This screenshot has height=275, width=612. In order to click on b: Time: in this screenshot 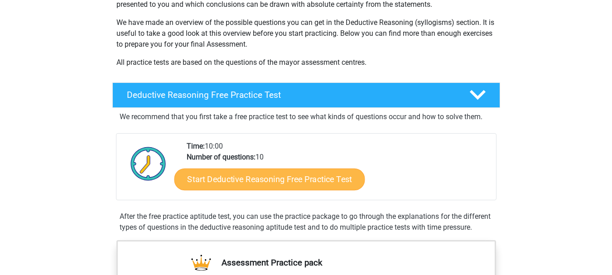, I will do `click(196, 146)`.